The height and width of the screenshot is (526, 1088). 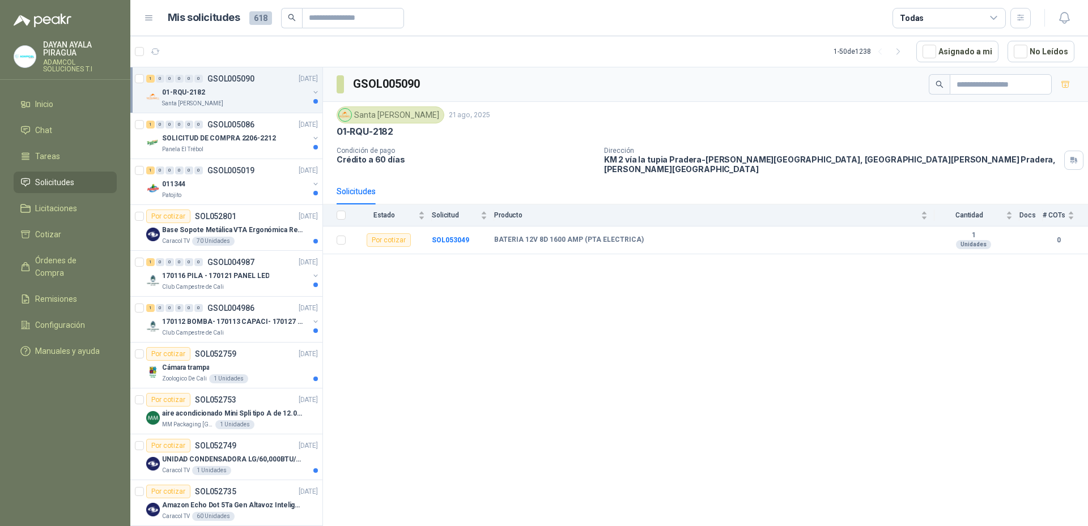 I want to click on span: Configuración, so click(x=60, y=325).